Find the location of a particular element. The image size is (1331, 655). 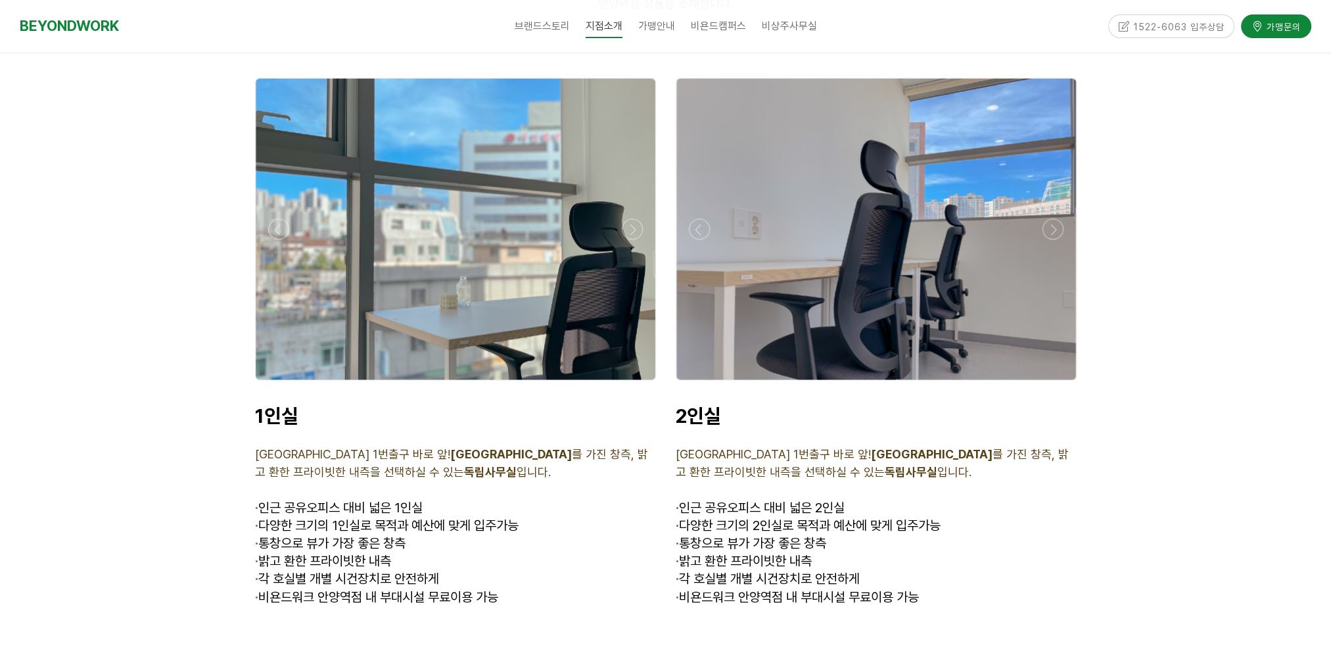

span: 인근 공유오피스 대비 넓은 1인실 is located at coordinates (341, 507).